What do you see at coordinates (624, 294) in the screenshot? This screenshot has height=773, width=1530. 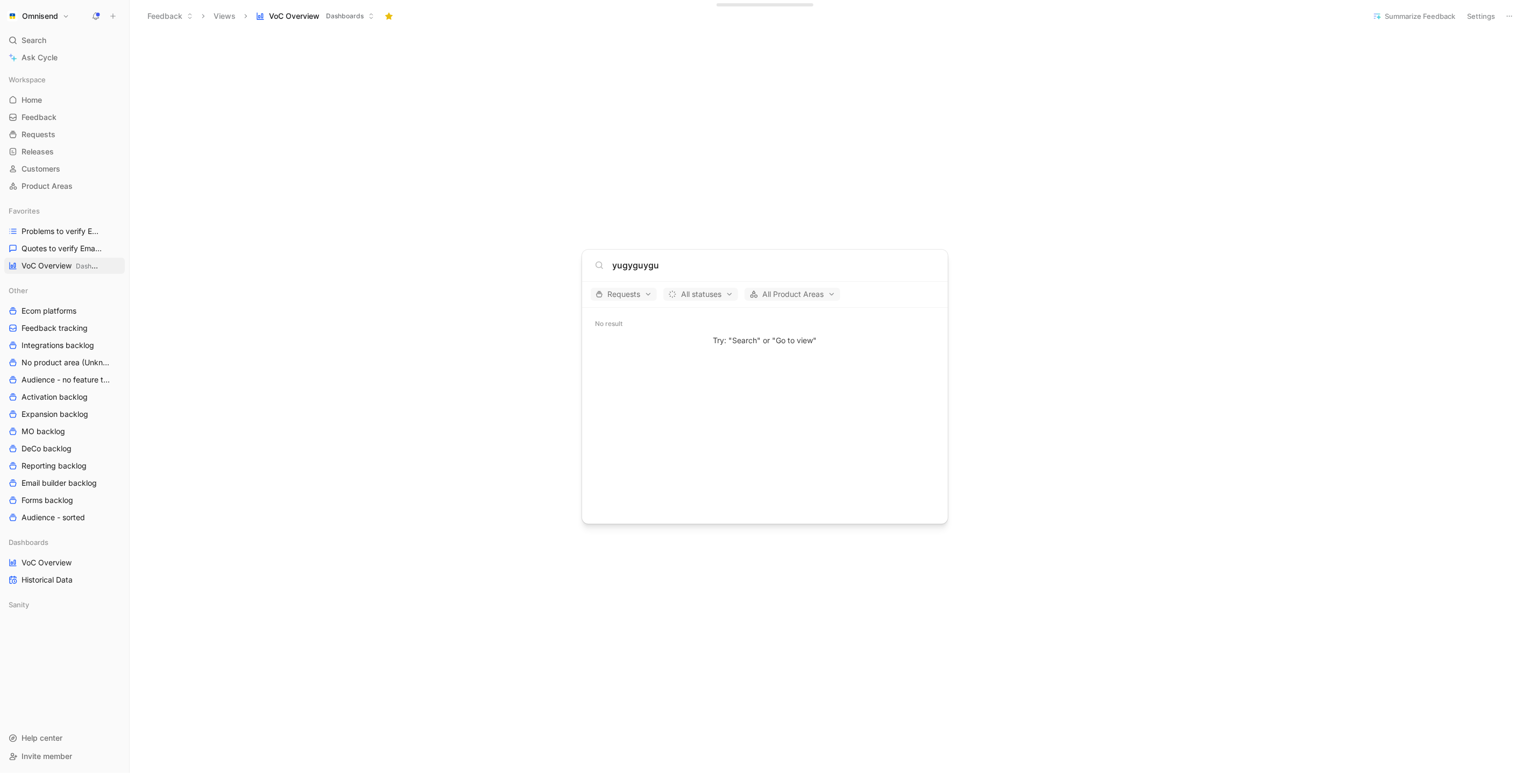 I see `button: Requests` at bounding box center [624, 294].